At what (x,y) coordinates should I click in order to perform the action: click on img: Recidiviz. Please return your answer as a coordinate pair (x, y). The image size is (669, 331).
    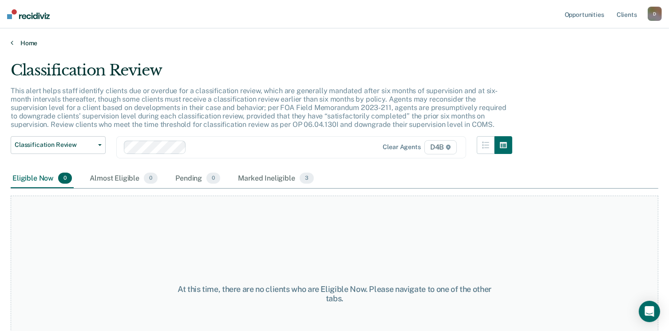
    Looking at the image, I should click on (28, 14).